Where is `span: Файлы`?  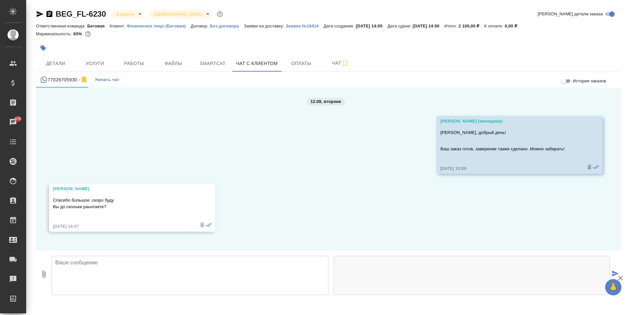
span: Файлы is located at coordinates (173, 63).